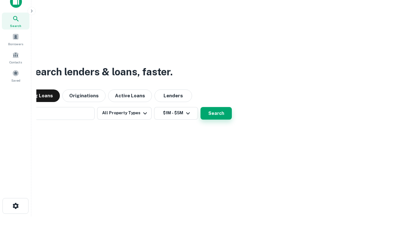  I want to click on a: Saved, so click(16, 75).